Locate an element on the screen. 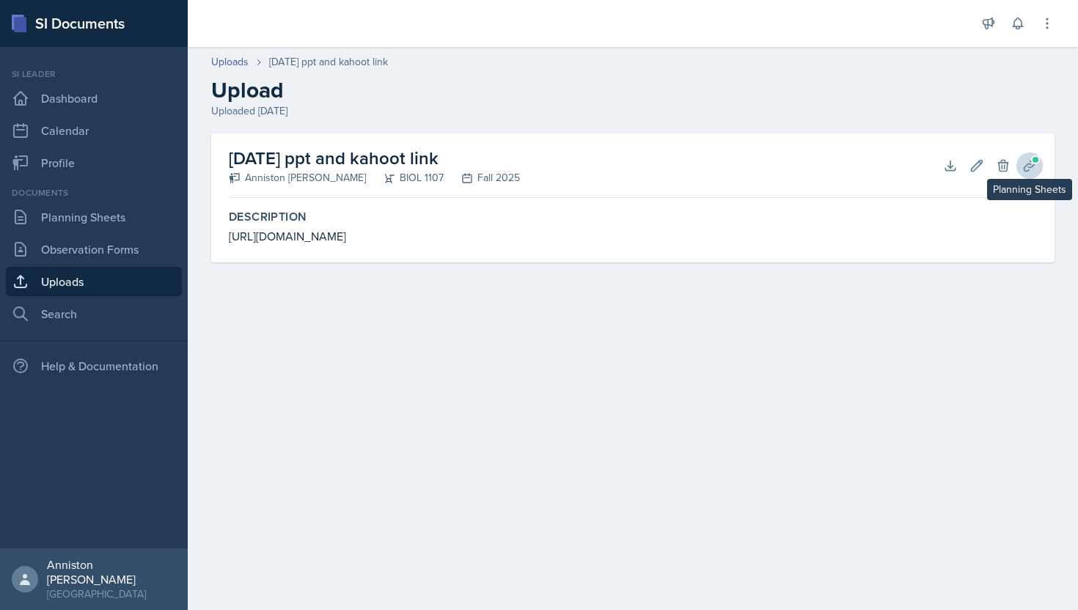 This screenshot has width=1078, height=610. h2: Upload is located at coordinates (633, 90).